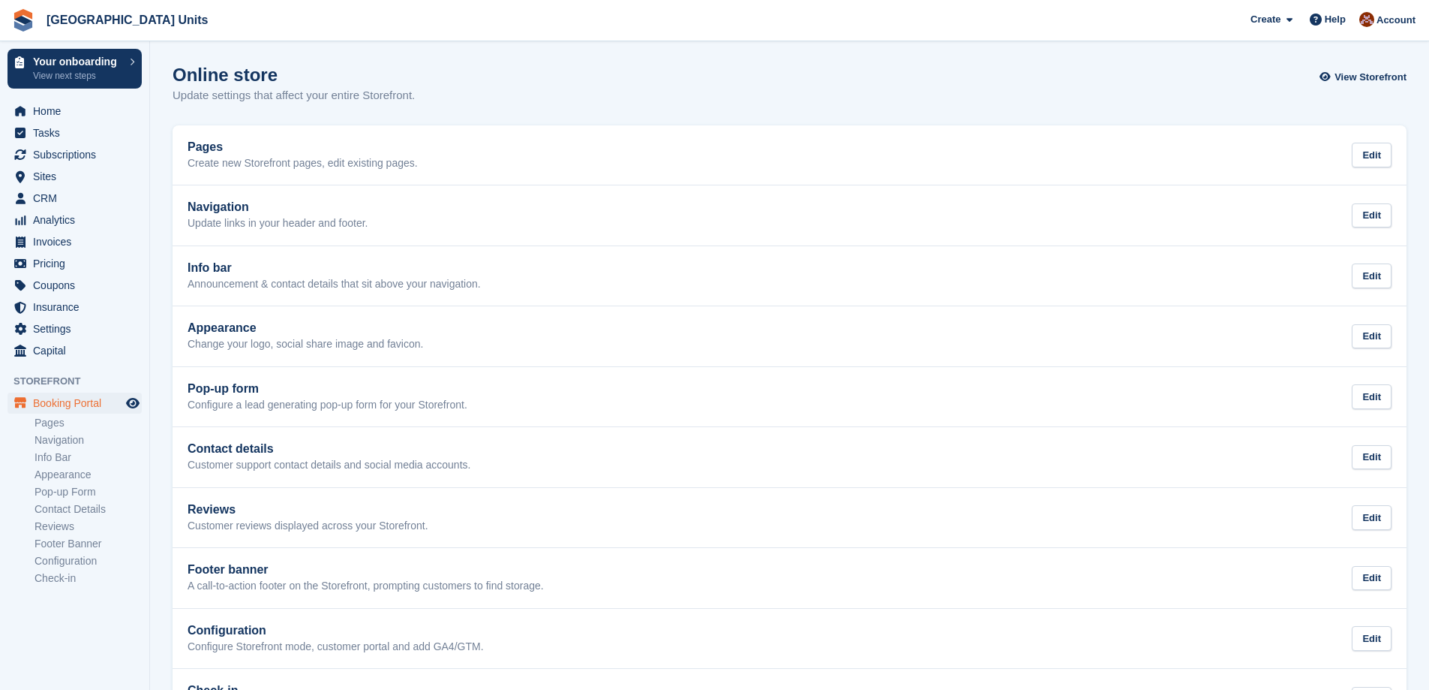 This screenshot has width=1429, height=690. I want to click on img: stora-icon-8386f47178a22dfd0bd8f6a31ec36ba5ce8667c1dd55bd0f319d3a0aa187defe.svg, so click(23, 20).